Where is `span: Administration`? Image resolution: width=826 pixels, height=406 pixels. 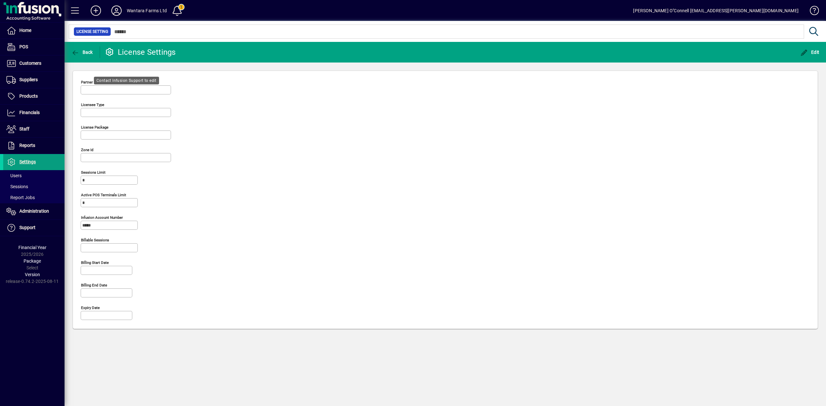 span: Administration is located at coordinates (34, 211).